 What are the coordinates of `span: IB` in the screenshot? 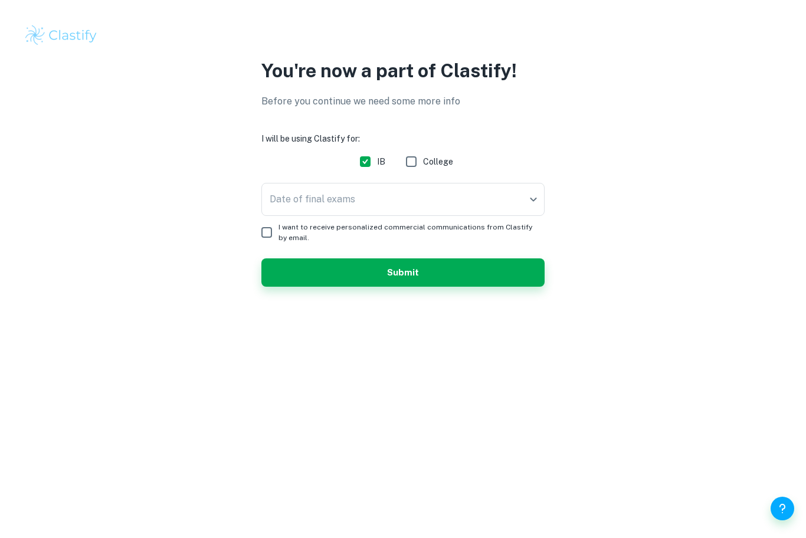 It's located at (381, 162).